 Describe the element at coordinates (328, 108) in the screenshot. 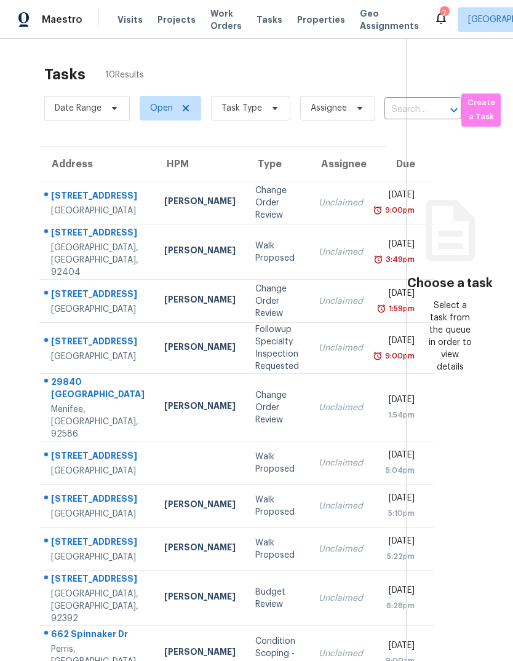

I see `span: Assignee` at that location.